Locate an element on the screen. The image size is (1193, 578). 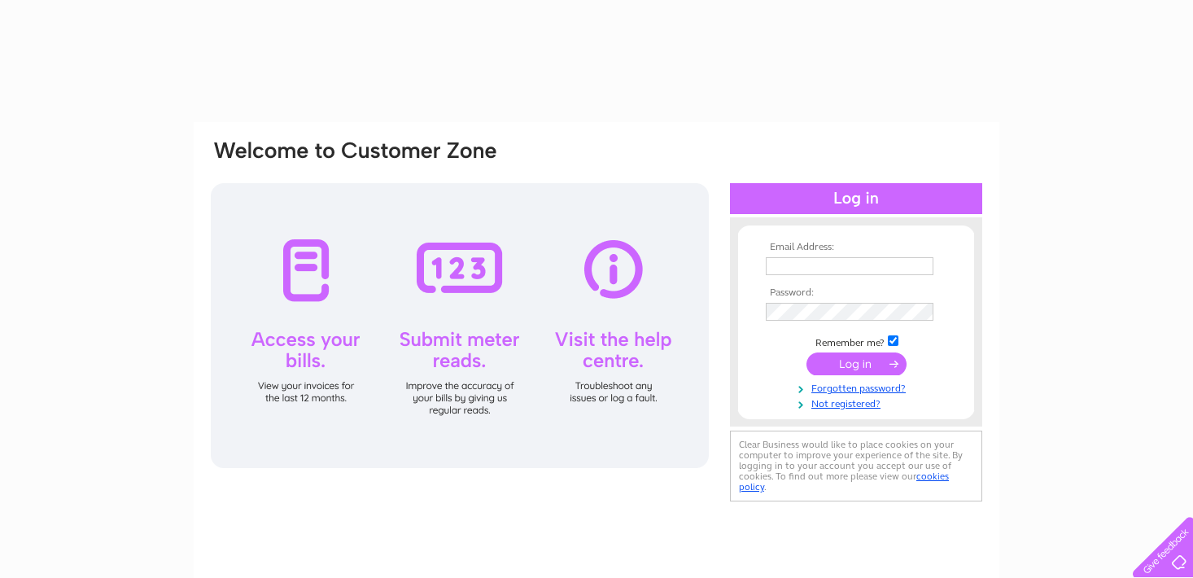
a: cookies policy is located at coordinates (844, 481).